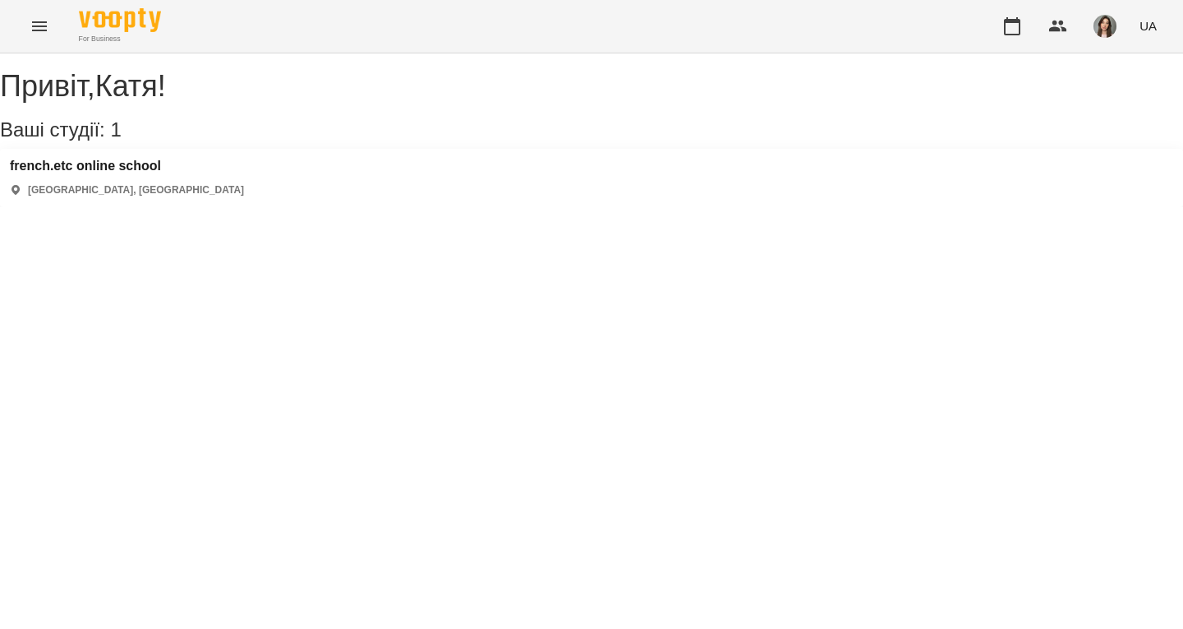  I want to click on button: Menu, so click(39, 26).